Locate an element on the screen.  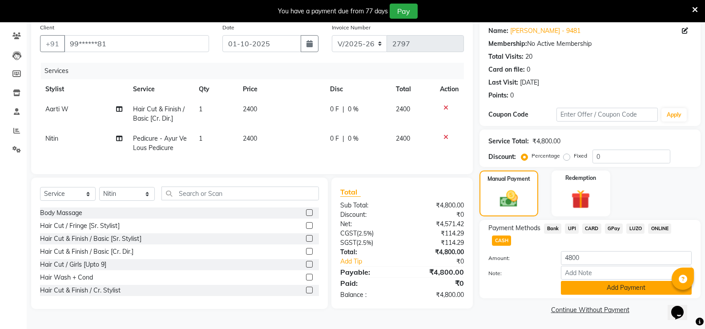
div: Balance : is located at coordinates (368, 295).